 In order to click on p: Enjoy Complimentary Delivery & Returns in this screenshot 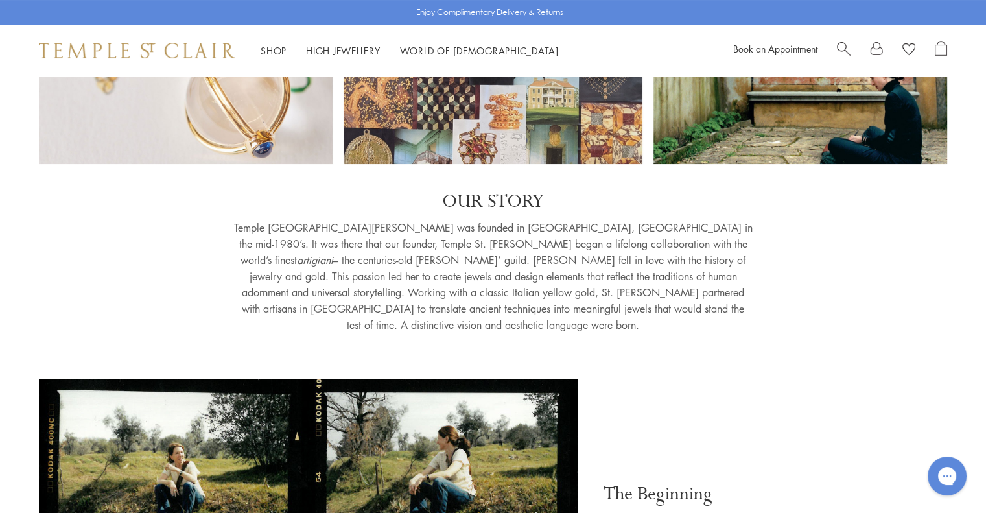, I will do `click(489, 12)`.